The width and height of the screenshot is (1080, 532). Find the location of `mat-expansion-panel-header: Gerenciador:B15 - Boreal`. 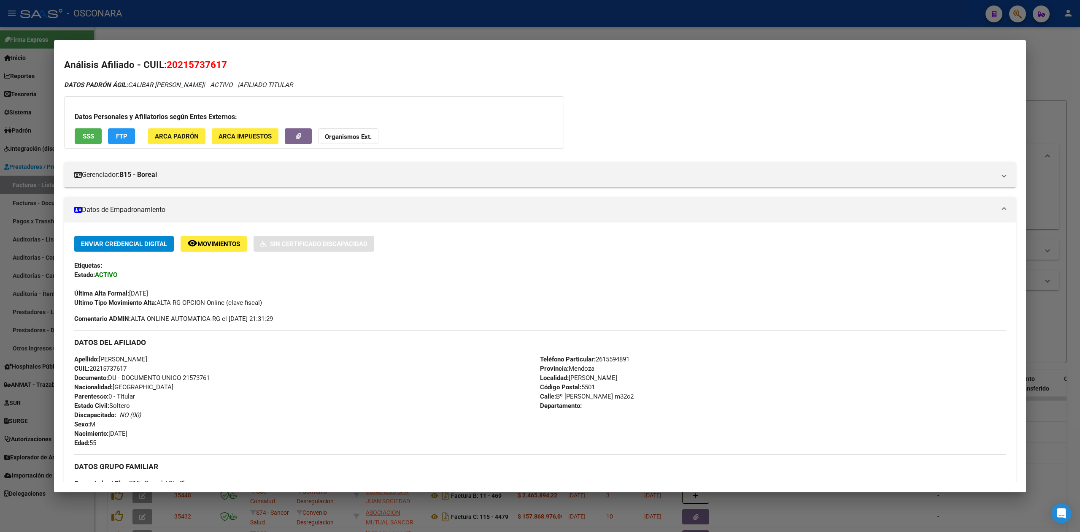

mat-expansion-panel-header: Gerenciador:B15 - Boreal is located at coordinates (540, 175).